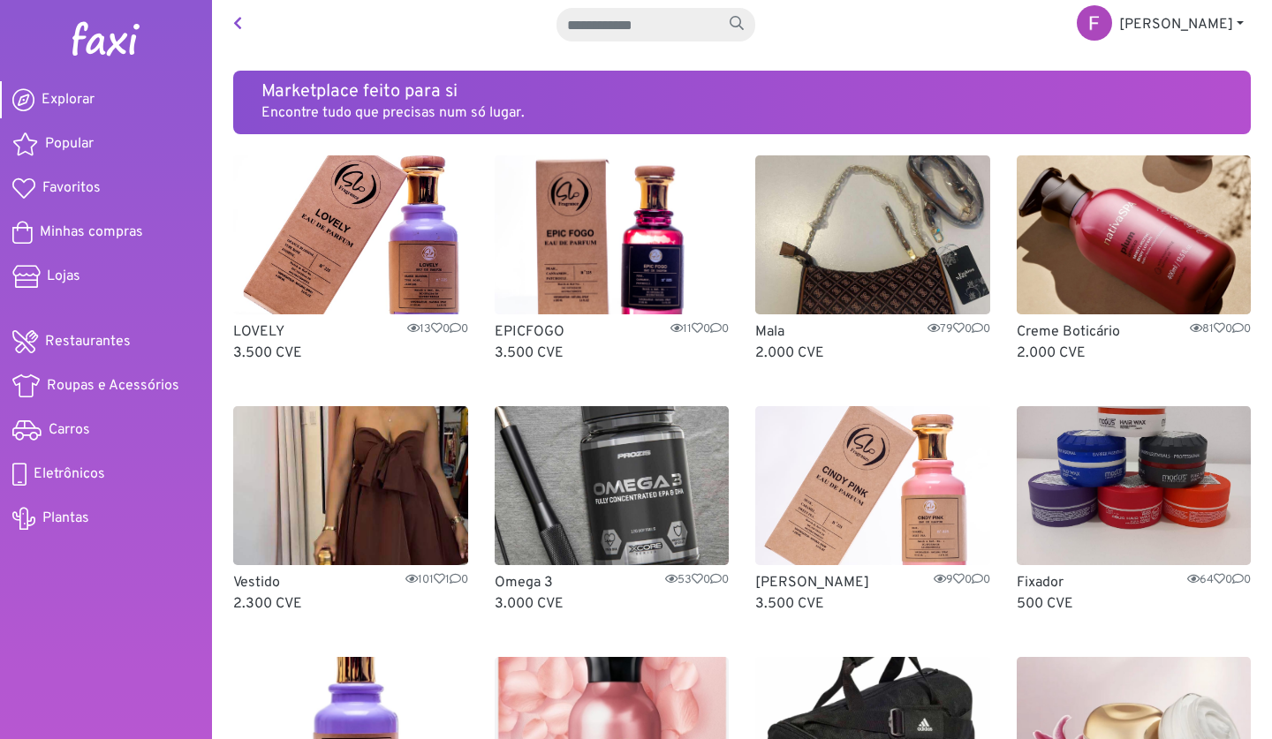 This screenshot has width=1272, height=739. Describe the element at coordinates (351, 235) in the screenshot. I see `img: LOVELY` at that location.